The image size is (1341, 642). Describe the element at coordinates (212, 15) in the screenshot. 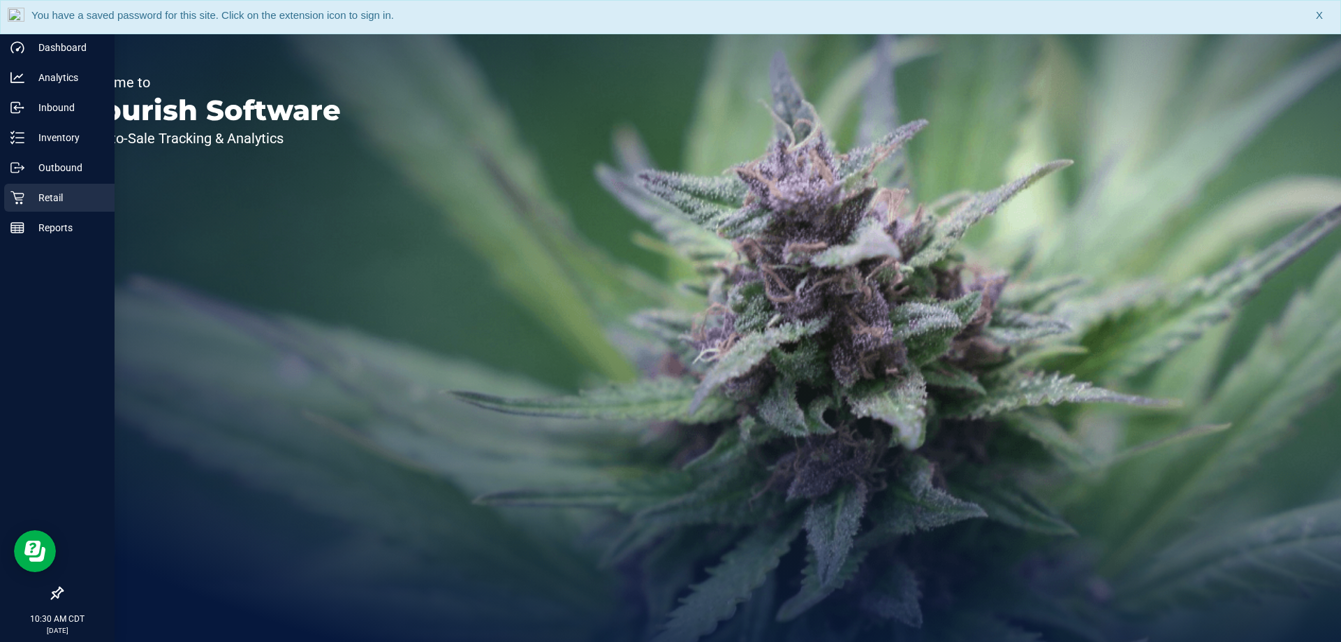

I see `span: You have a saved password for this site. Click on the extension icon to sign in.` at that location.